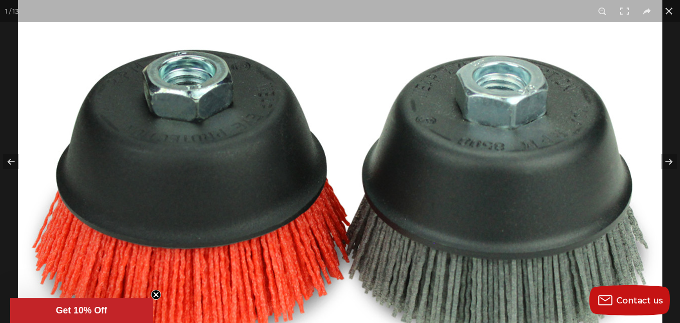  I want to click on button: Contact us, so click(630, 300).